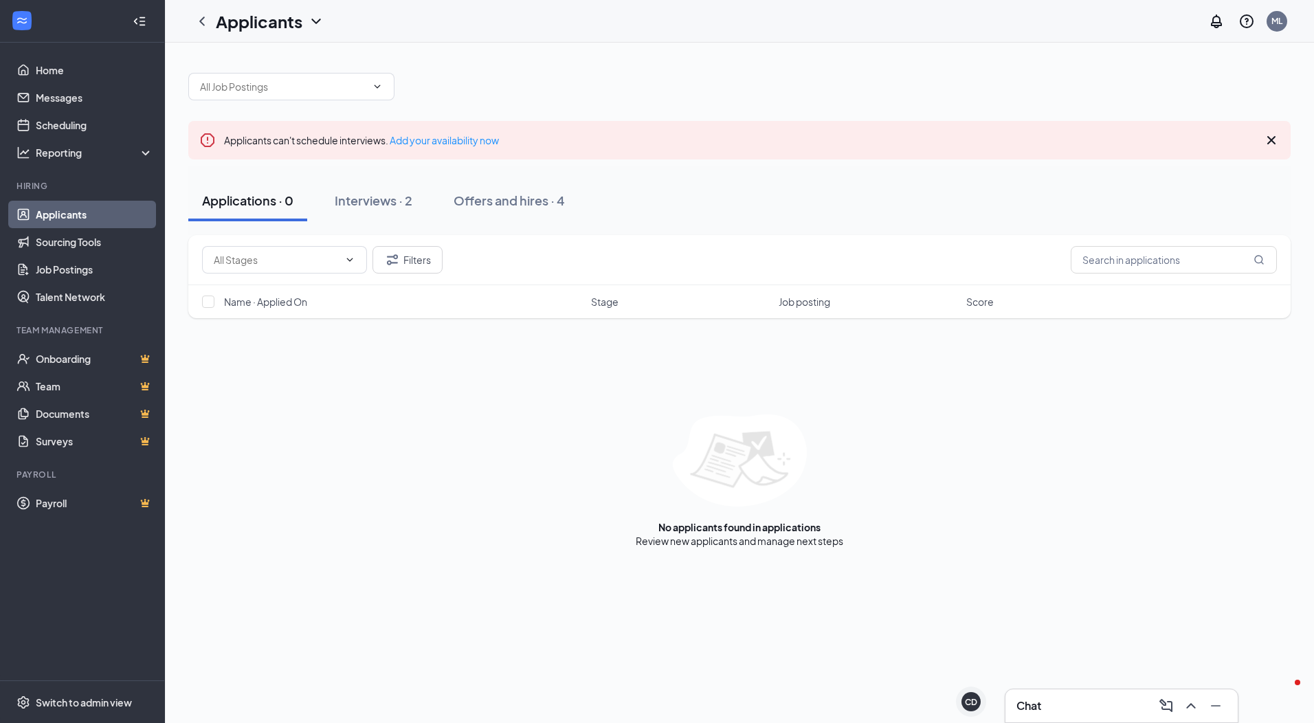 The image size is (1314, 723). Describe the element at coordinates (94, 242) in the screenshot. I see `a: Sourcing Tools` at that location.